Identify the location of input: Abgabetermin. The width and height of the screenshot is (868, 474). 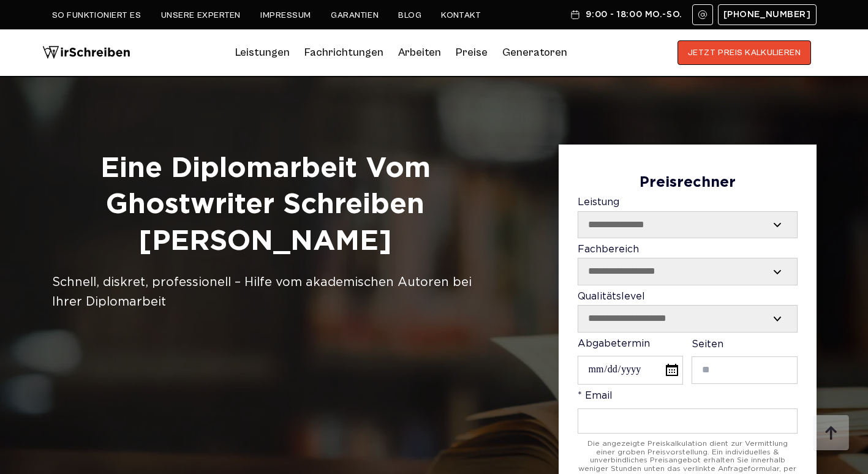
(630, 370).